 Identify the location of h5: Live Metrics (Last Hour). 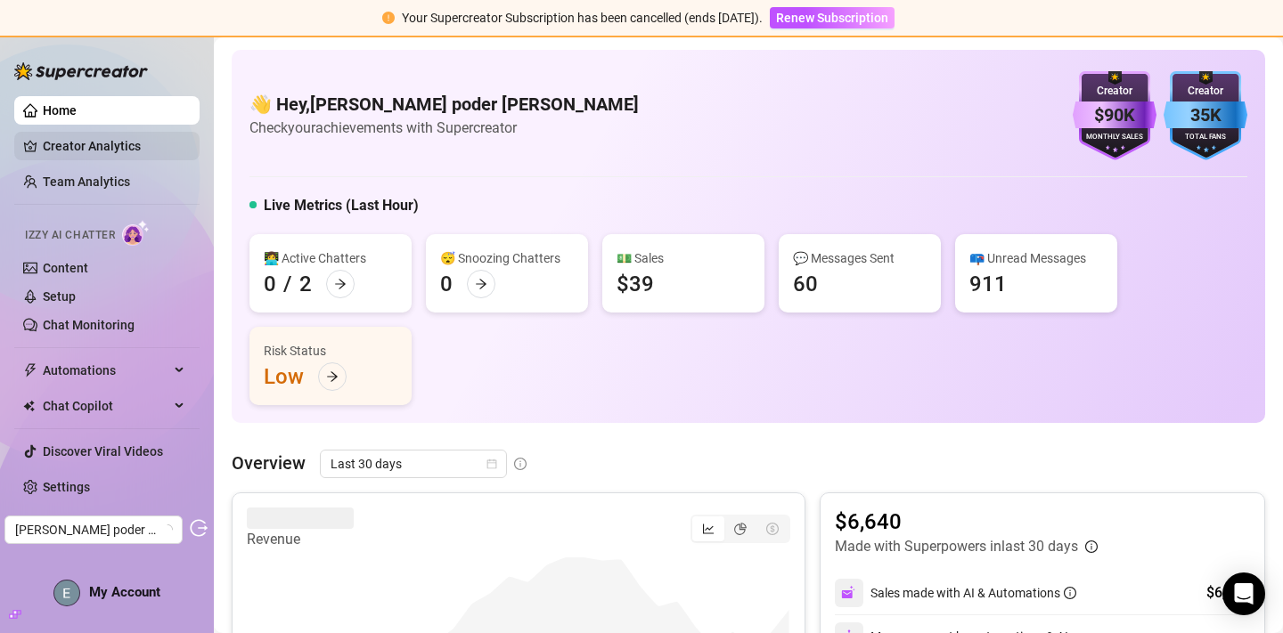
(341, 206).